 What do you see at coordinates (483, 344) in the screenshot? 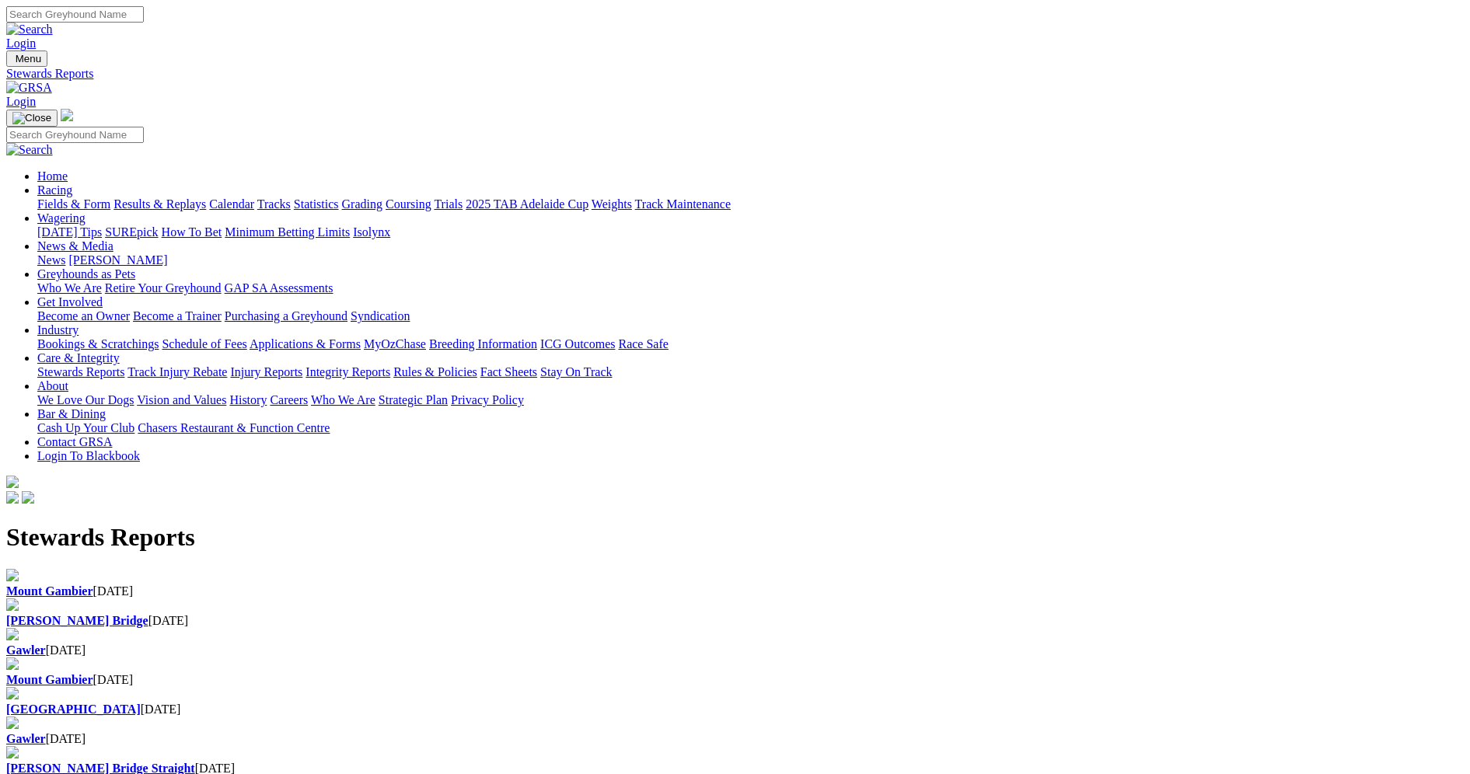
I see `a: Breeding Information` at bounding box center [483, 344].